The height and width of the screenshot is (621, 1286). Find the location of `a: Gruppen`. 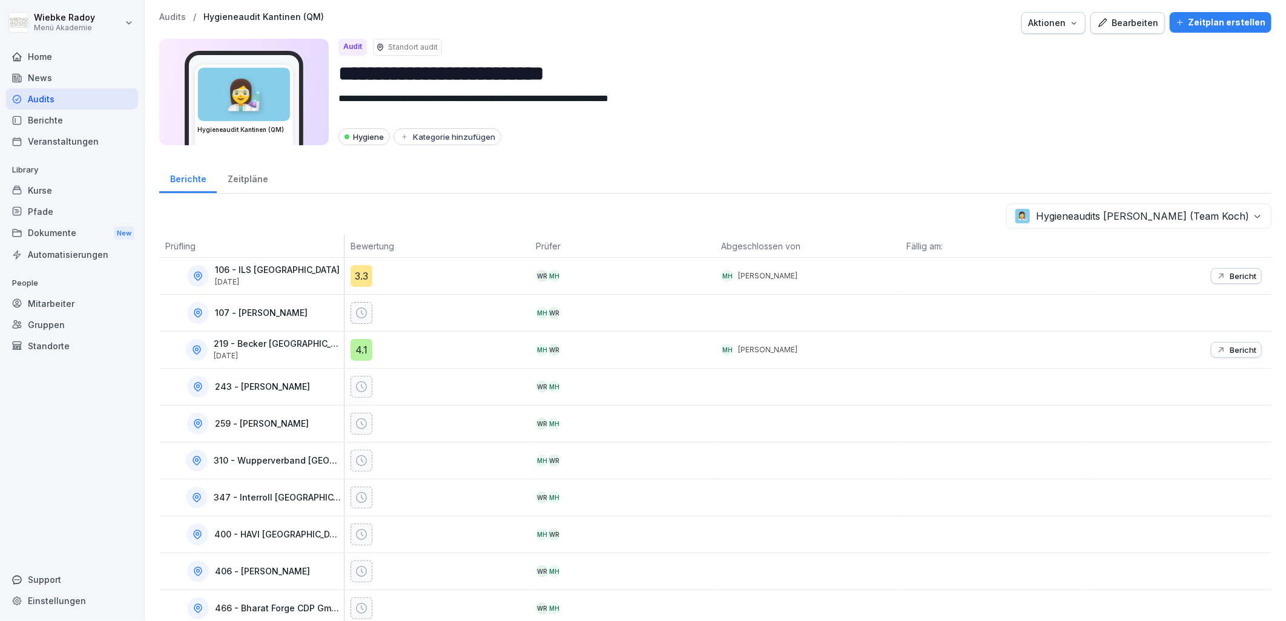

a: Gruppen is located at coordinates (72, 324).